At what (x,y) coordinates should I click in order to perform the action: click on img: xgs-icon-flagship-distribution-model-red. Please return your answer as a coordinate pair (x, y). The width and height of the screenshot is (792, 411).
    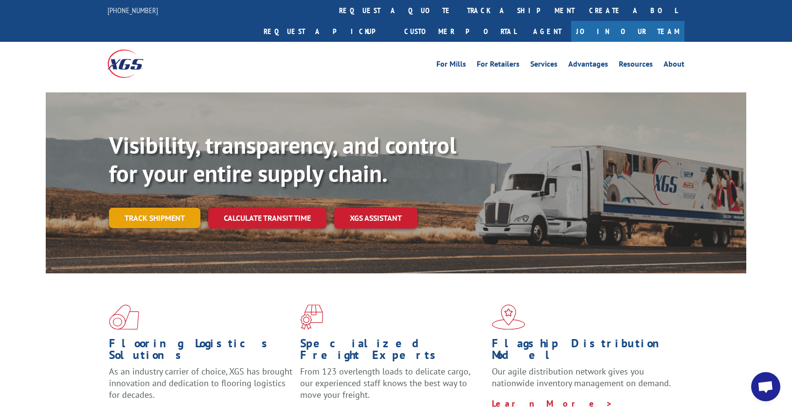
    Looking at the image, I should click on (508, 317).